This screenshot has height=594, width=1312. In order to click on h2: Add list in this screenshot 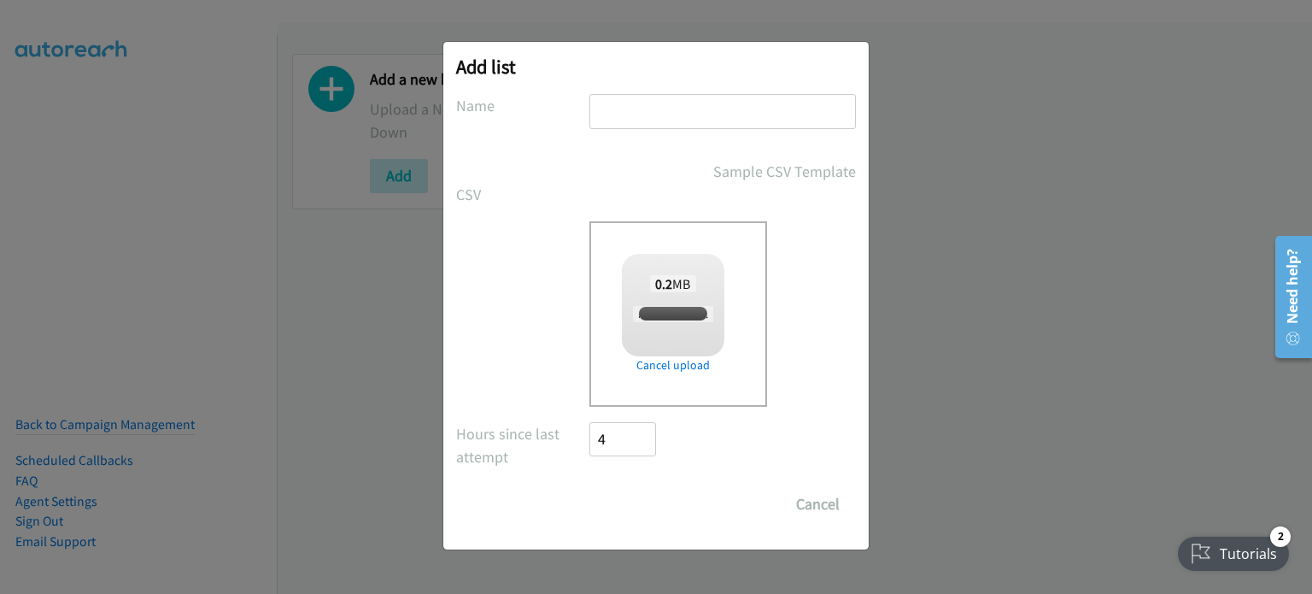, I will do `click(656, 67)`.